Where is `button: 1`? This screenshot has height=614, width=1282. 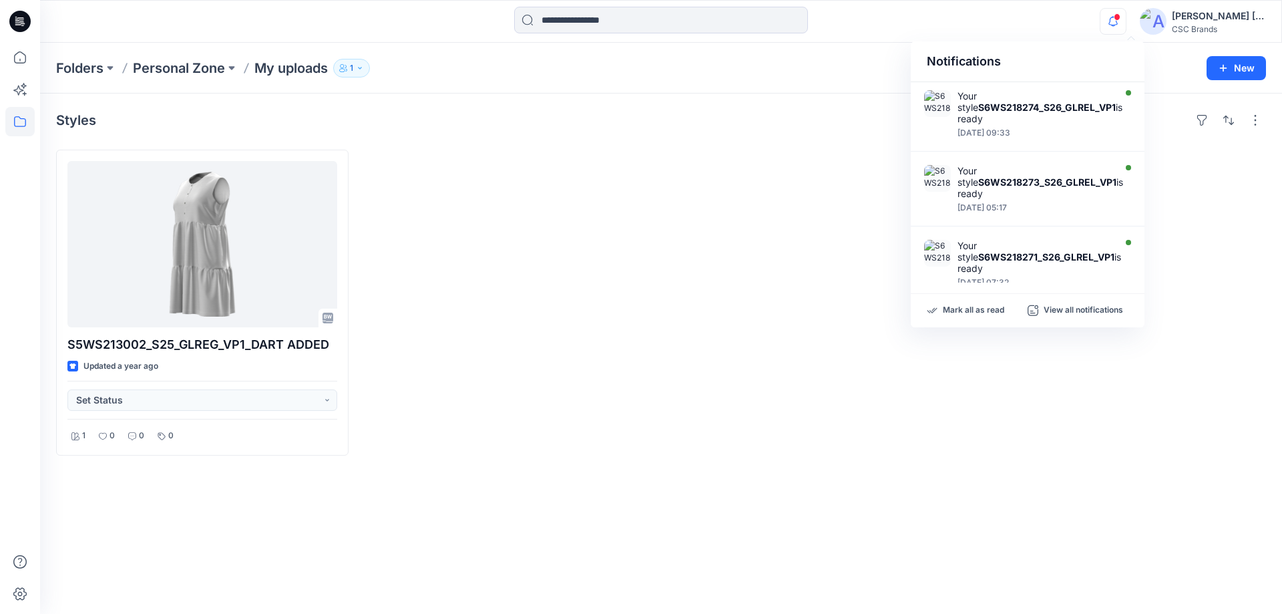 button: 1 is located at coordinates (351, 68).